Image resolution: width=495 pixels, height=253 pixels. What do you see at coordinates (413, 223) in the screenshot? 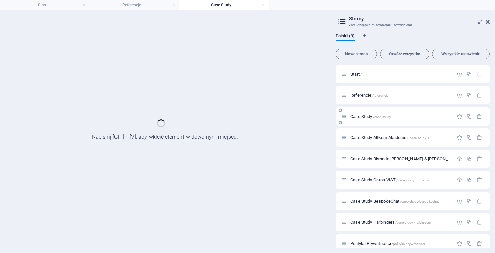
I see `span: /case-study-harbingers` at bounding box center [413, 223].